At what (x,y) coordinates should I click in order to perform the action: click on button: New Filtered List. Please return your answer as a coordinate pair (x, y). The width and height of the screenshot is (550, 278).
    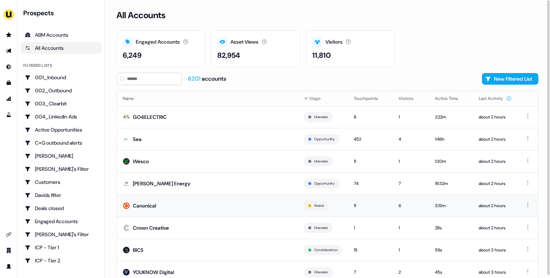
    Looking at the image, I should click on (510, 79).